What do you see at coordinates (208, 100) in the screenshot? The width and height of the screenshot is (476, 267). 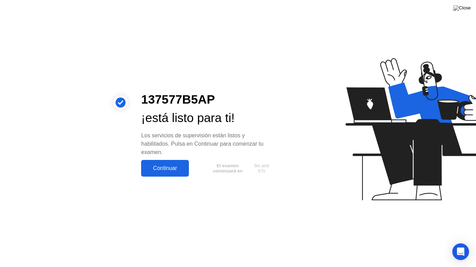 I see `div: 137577B5AP` at bounding box center [208, 100].